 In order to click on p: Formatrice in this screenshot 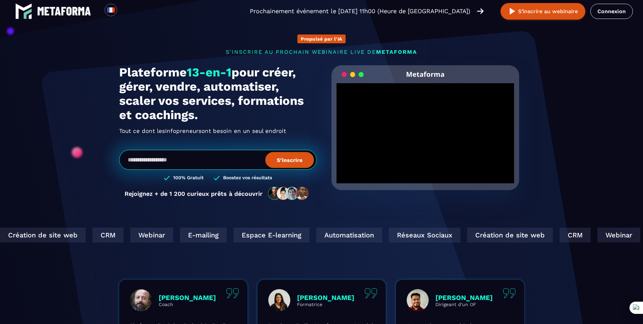, I will do `click(326, 304)`.